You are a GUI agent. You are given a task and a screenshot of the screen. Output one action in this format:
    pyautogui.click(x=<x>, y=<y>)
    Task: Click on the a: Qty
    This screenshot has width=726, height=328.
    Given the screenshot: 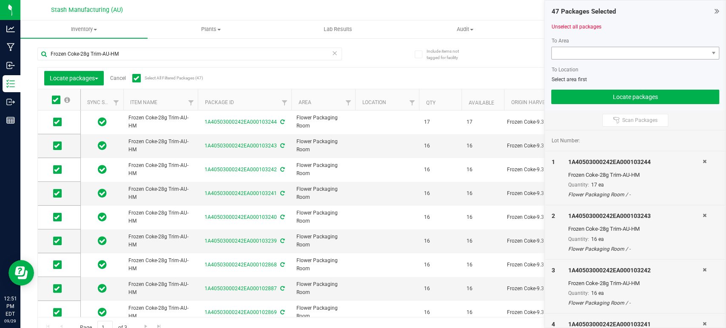 What is the action you would take?
    pyautogui.click(x=430, y=103)
    